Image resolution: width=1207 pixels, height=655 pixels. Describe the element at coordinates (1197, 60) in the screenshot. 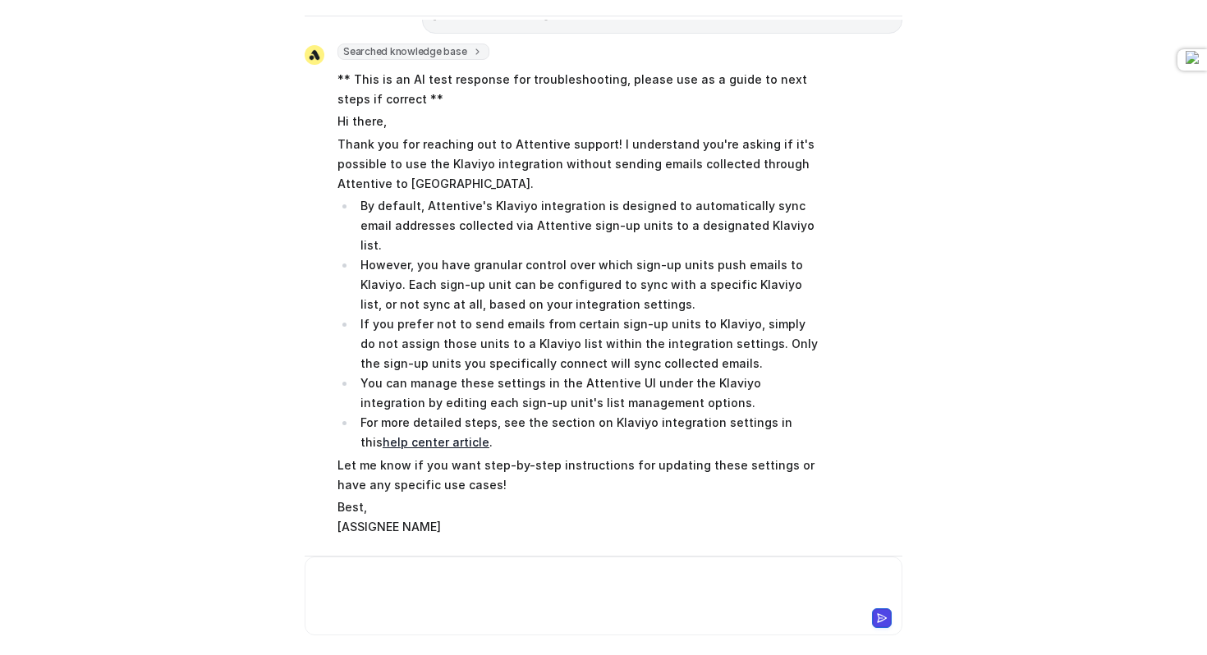

I see `img: loops-logo` at that location.